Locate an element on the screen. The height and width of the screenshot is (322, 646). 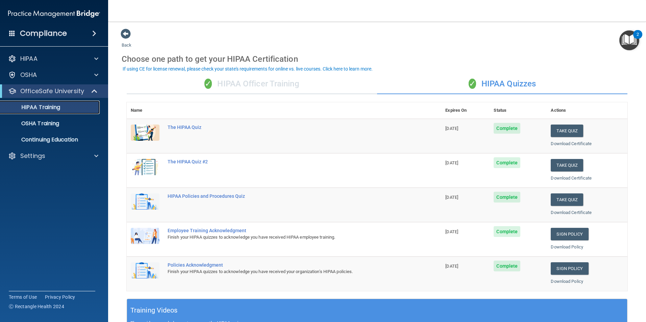
p: OfficeSafe University is located at coordinates (52, 91).